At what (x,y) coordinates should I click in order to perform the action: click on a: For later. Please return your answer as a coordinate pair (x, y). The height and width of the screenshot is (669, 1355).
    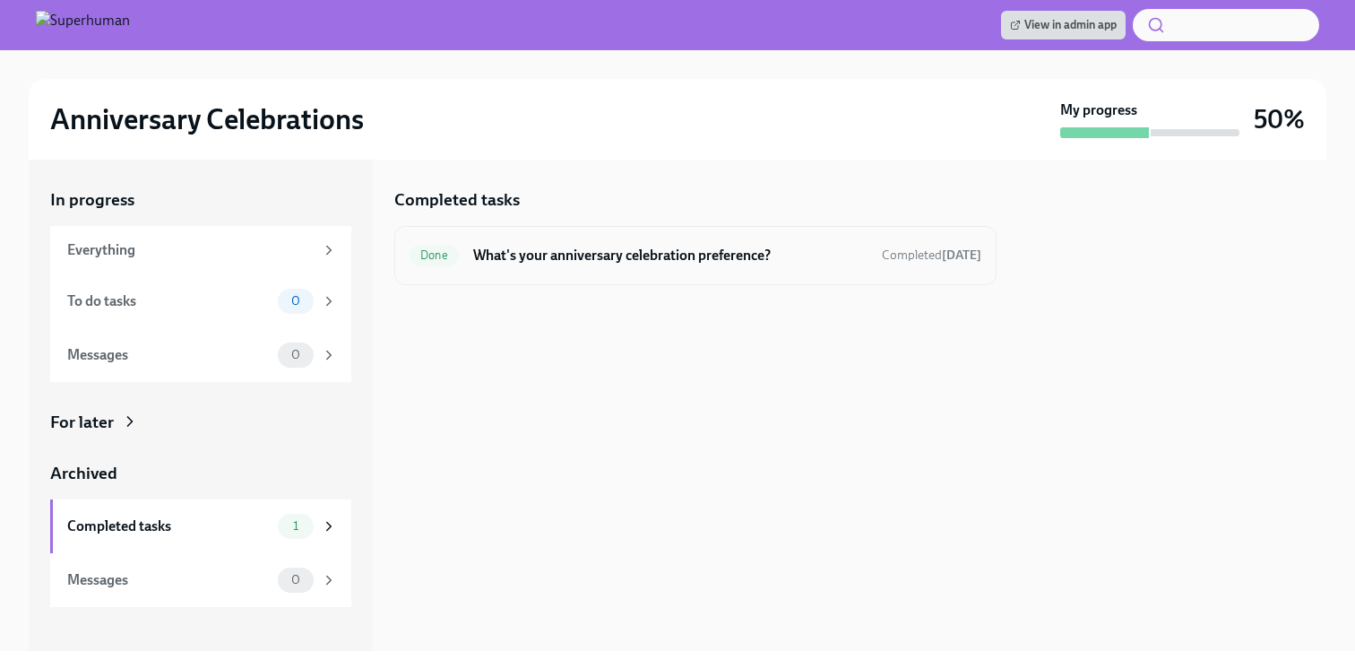
    Looking at the image, I should click on (201, 422).